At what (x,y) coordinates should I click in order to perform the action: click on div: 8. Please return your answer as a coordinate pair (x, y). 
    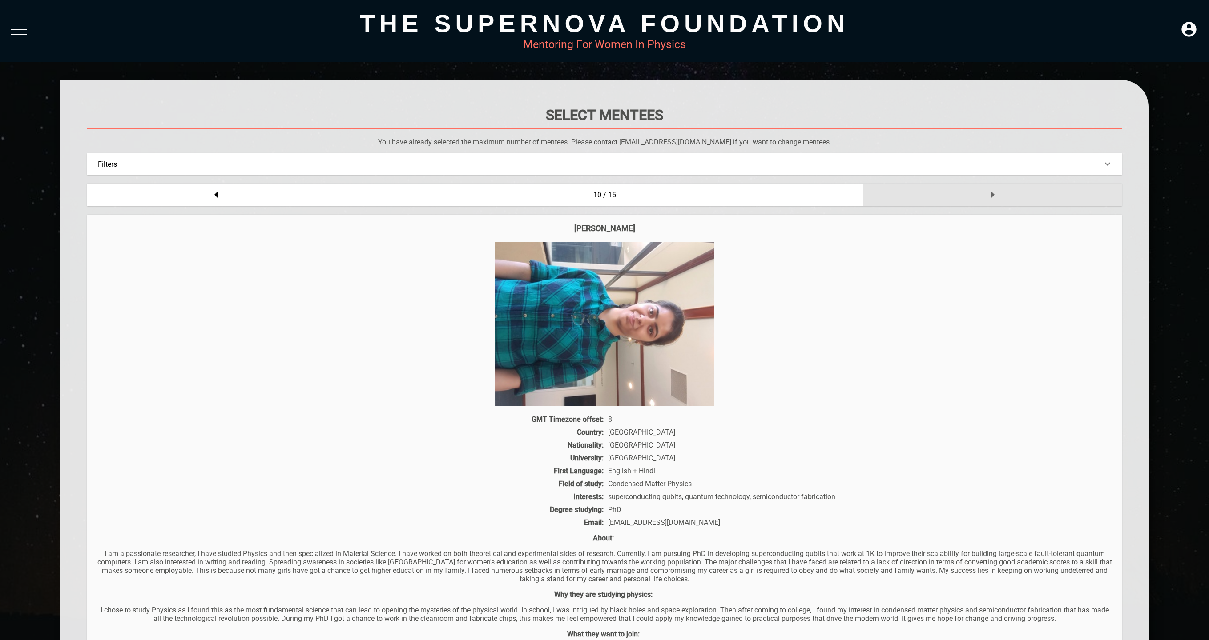
    Looking at the image, I should click on (859, 419).